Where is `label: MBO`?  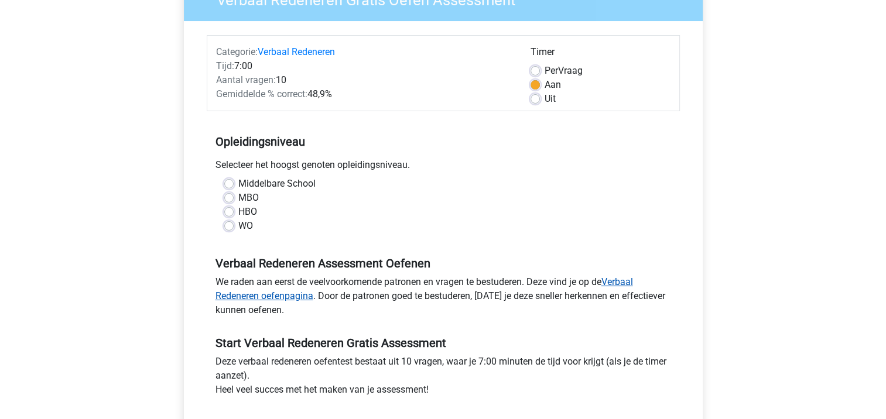 label: MBO is located at coordinates (248, 198).